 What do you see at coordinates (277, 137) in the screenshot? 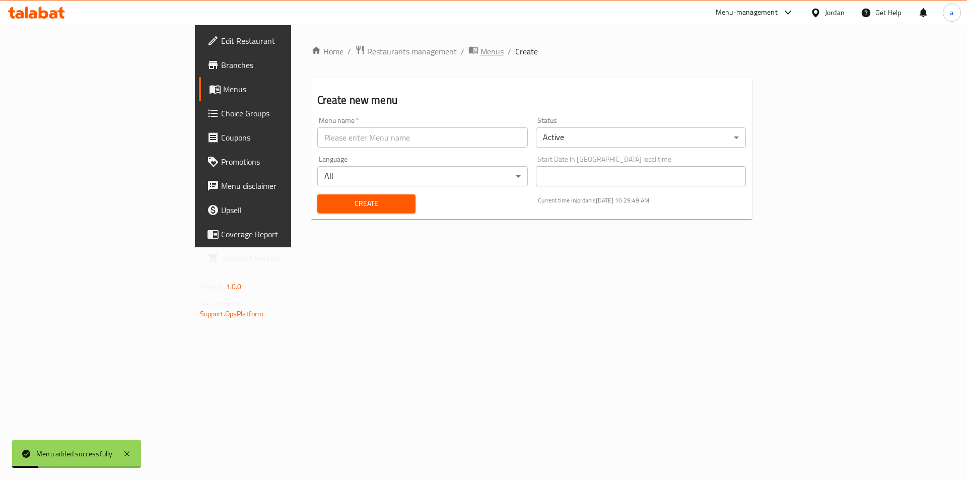
I see `a: Coupons` at bounding box center [277, 137].